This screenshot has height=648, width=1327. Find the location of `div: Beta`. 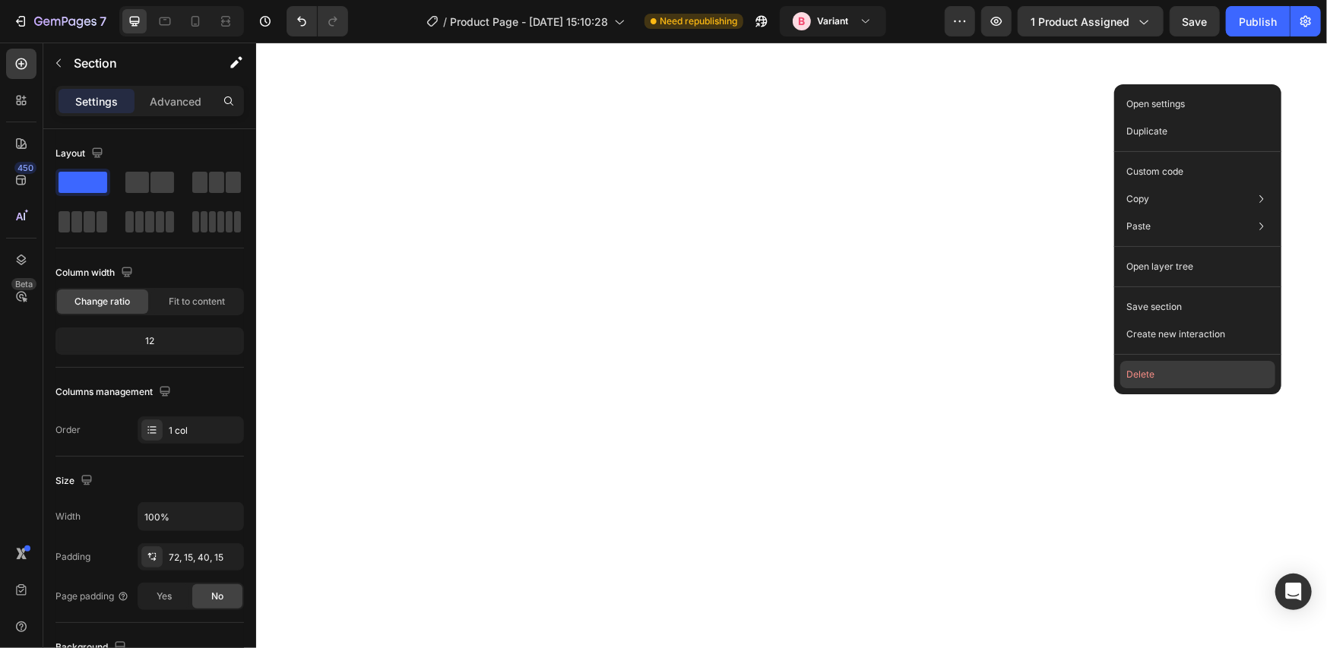

div: Beta is located at coordinates (24, 284).